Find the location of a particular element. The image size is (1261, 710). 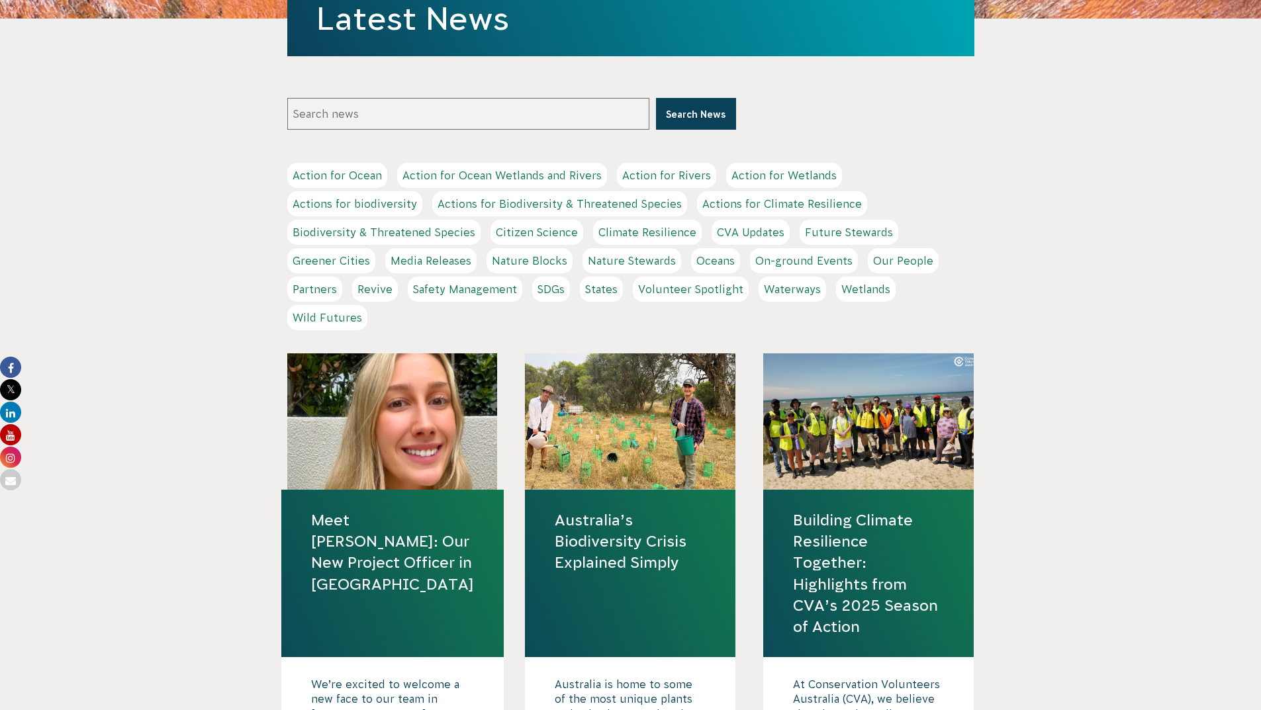

a: Biodiversity & Threatened Species is located at coordinates (384, 232).